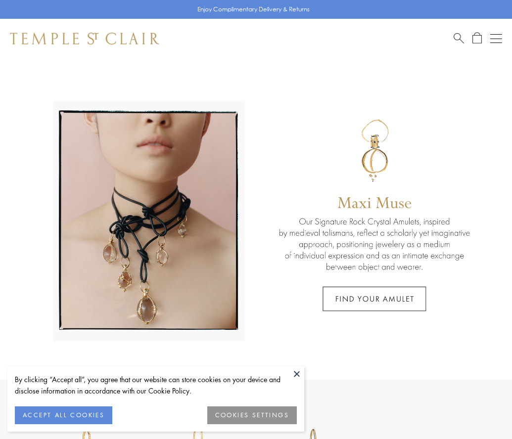 The height and width of the screenshot is (439, 512). Describe the element at coordinates (253, 9) in the screenshot. I see `p: Enjoy Complimentary Delivery & Returns` at that location.